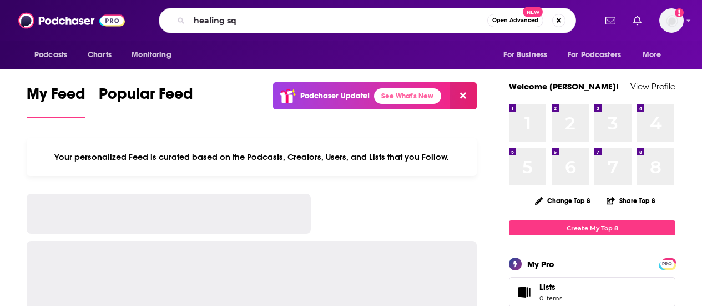 The width and height of the screenshot is (702, 306). Describe the element at coordinates (146, 97) in the screenshot. I see `span: Popular Feed` at that location.